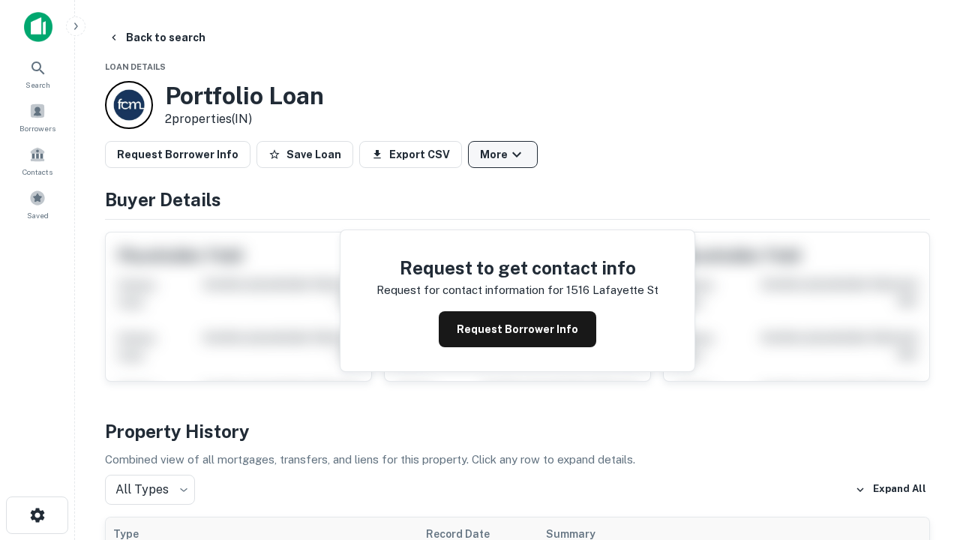 This screenshot has height=540, width=960. What do you see at coordinates (37, 160) in the screenshot?
I see `div: Contacts` at bounding box center [37, 160].